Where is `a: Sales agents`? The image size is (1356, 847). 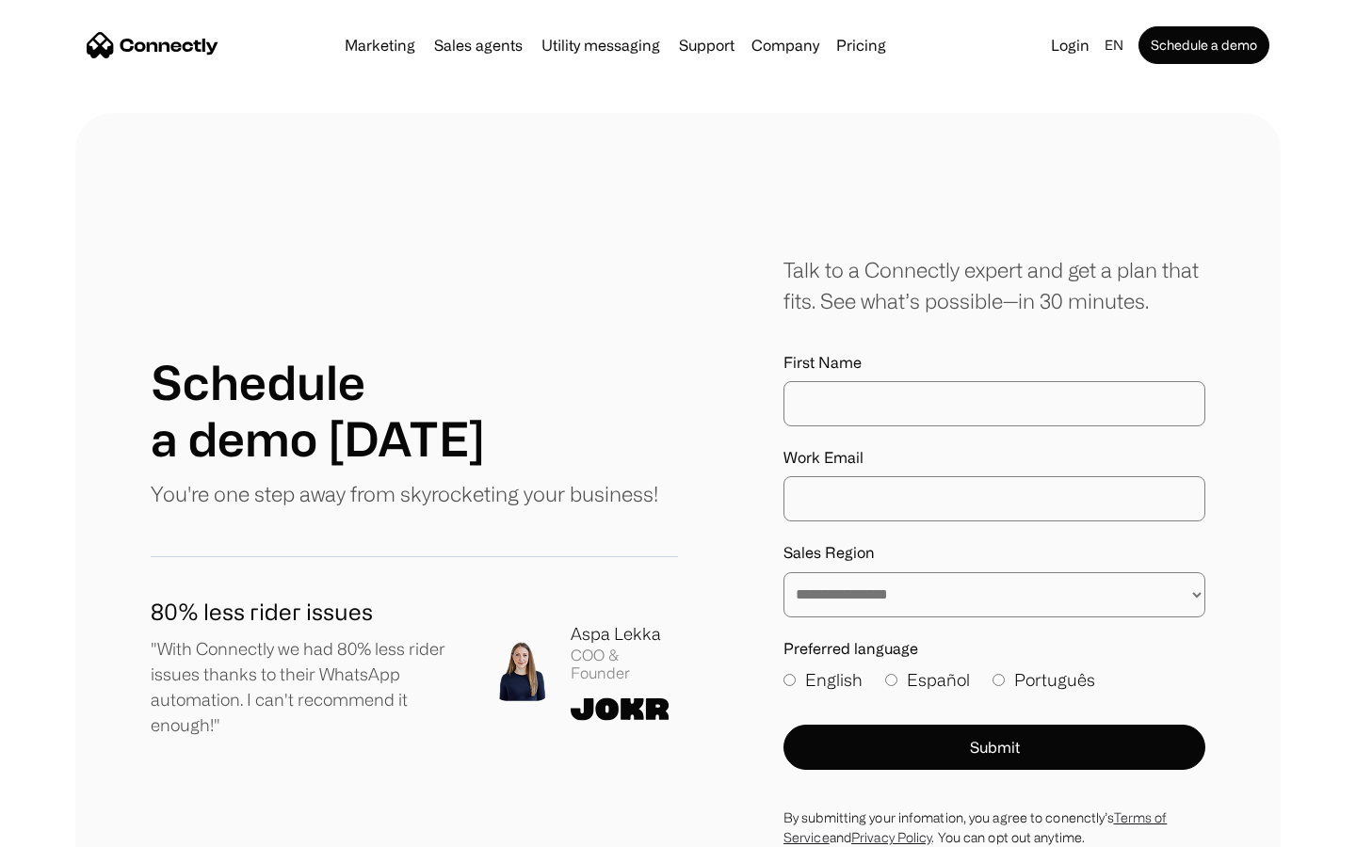
a: Sales agents is located at coordinates (478, 45).